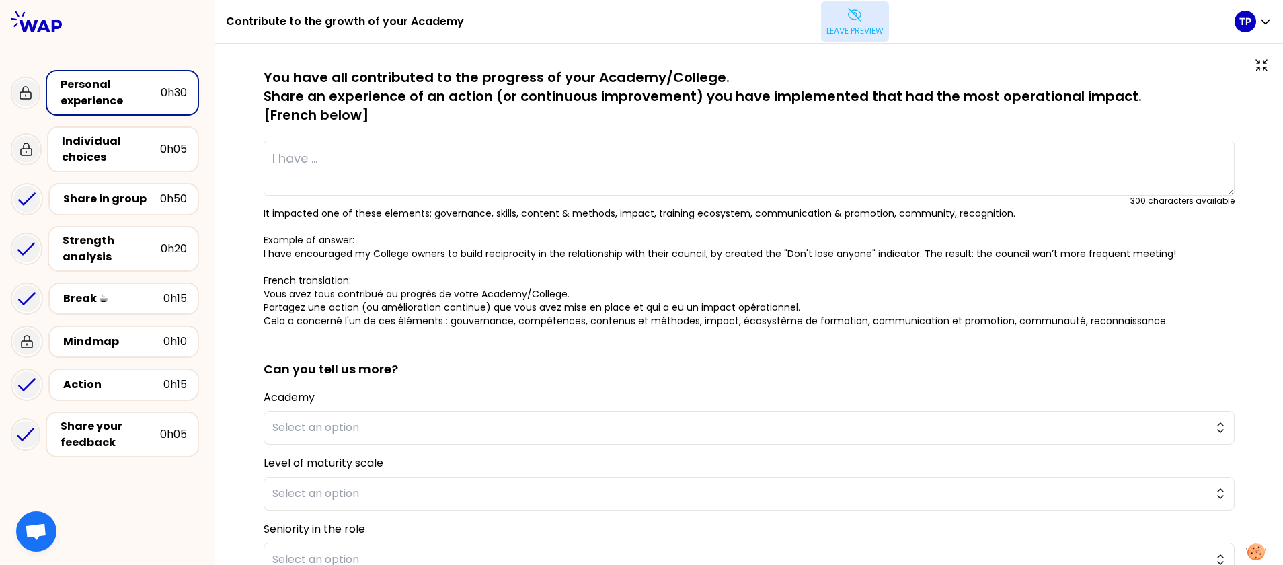 This screenshot has width=1283, height=565. I want to click on label: Seniority in the role, so click(314, 528).